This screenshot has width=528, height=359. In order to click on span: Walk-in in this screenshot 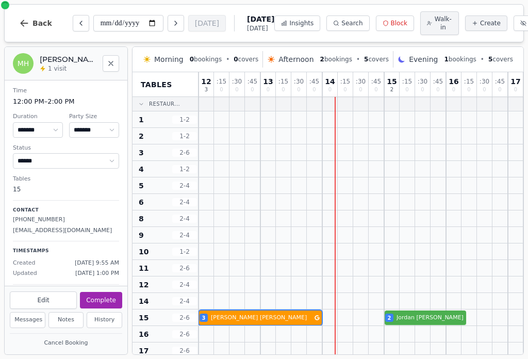, I will do `click(443, 23)`.